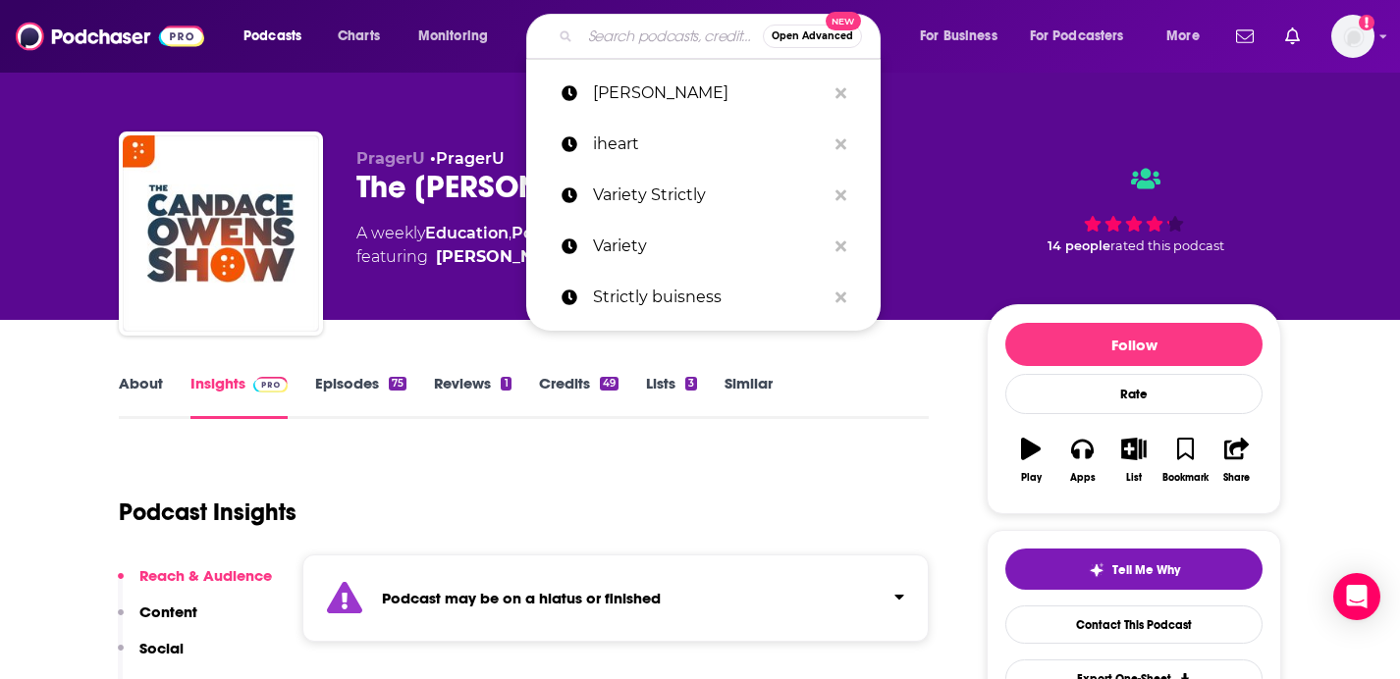  What do you see at coordinates (709, 195) in the screenshot?
I see `p: Variety Strictly` at bounding box center [709, 195].